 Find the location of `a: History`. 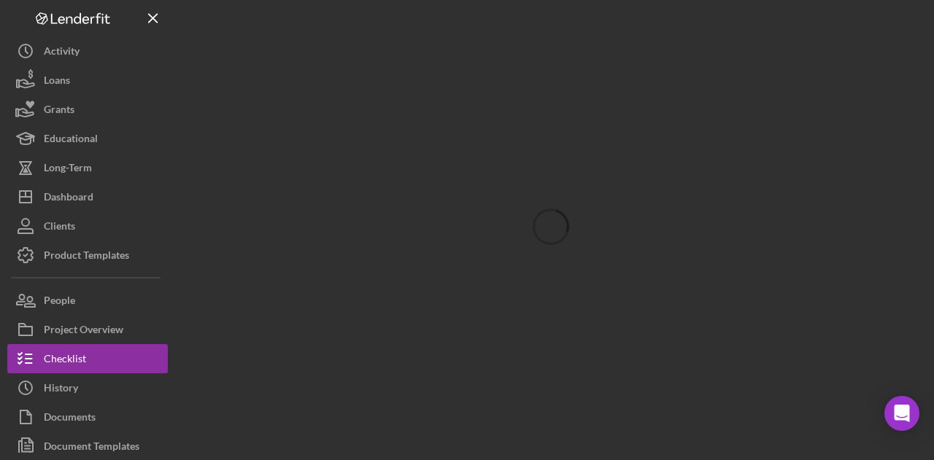

a: History is located at coordinates (88, 388).